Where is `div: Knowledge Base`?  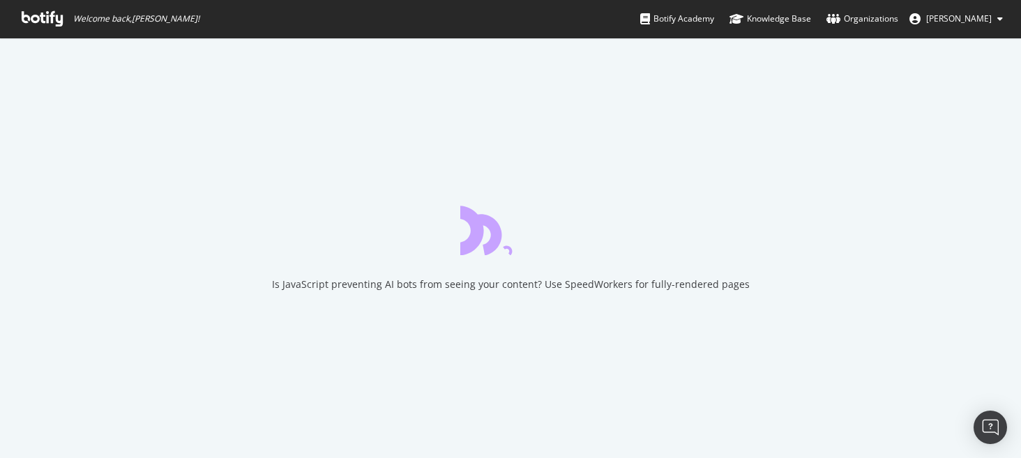
div: Knowledge Base is located at coordinates (770, 19).